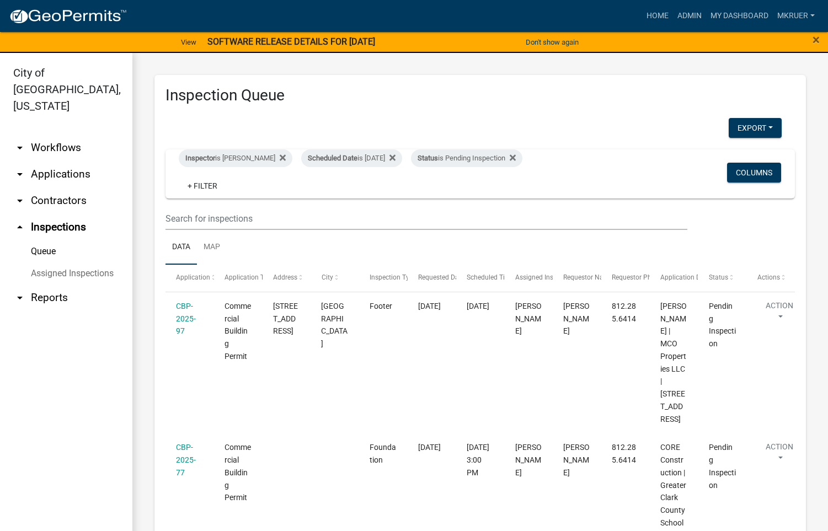 Image resolution: width=828 pixels, height=531 pixels. I want to click on div: is Pending Inspection, so click(467, 158).